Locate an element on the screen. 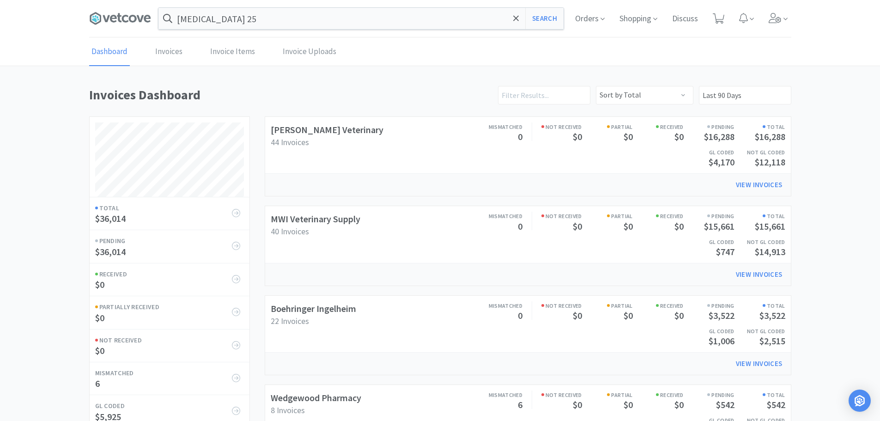  a: Not GL Coded$2,515 is located at coordinates (760, 336).